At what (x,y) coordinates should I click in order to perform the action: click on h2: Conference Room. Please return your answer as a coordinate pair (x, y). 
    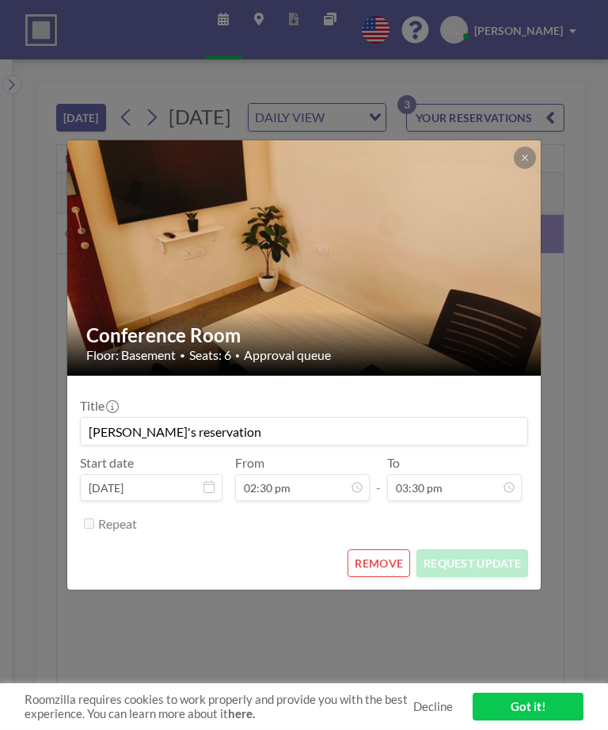
    Looking at the image, I should click on (305, 335).